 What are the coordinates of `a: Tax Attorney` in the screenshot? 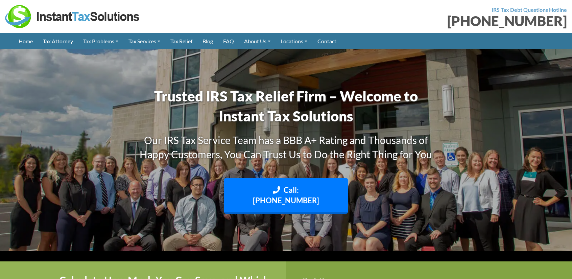 It's located at (58, 41).